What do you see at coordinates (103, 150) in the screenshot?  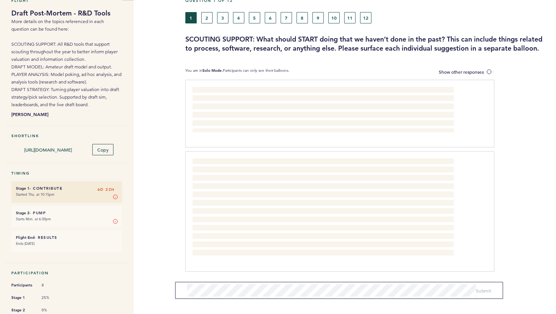 I see `button: Copy` at bounding box center [103, 150].